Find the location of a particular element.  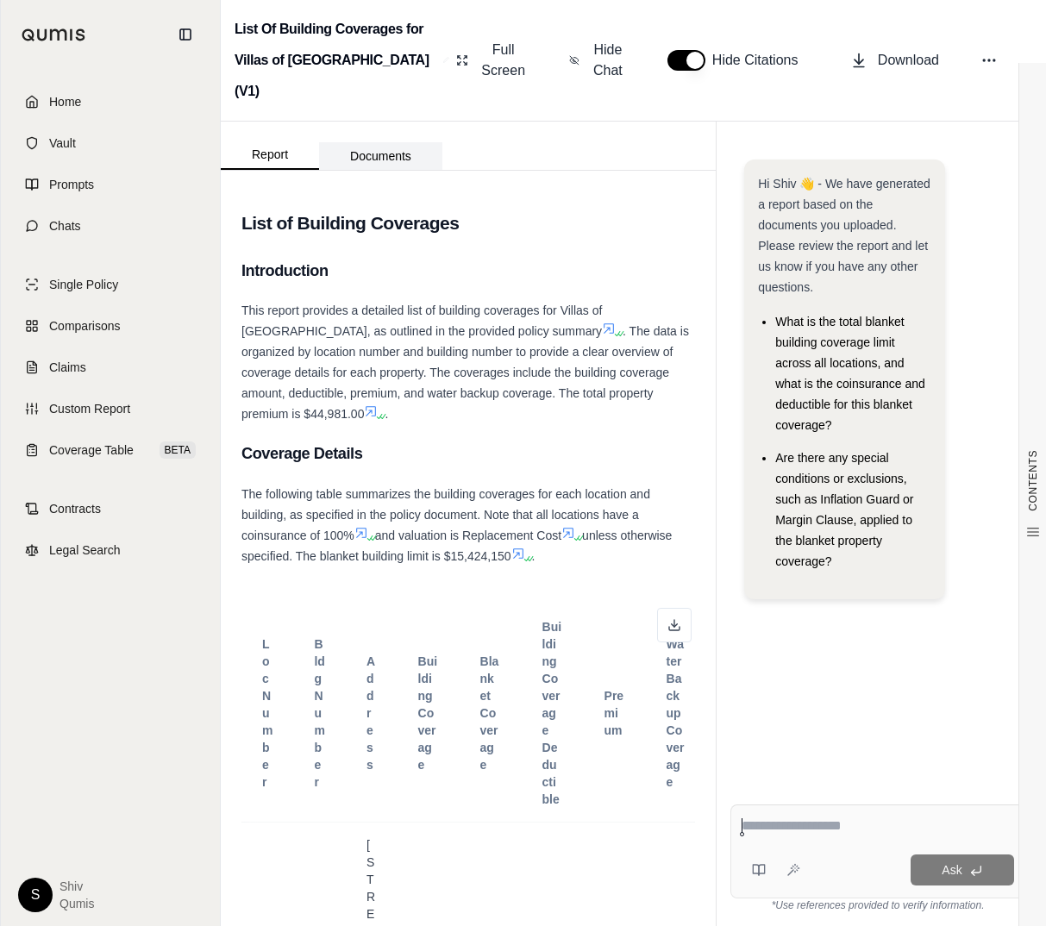

span: Loc Number is located at coordinates (267, 713).